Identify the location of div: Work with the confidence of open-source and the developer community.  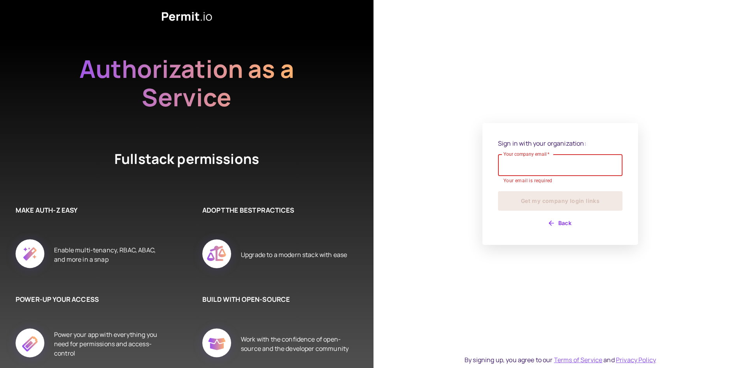
(295, 343).